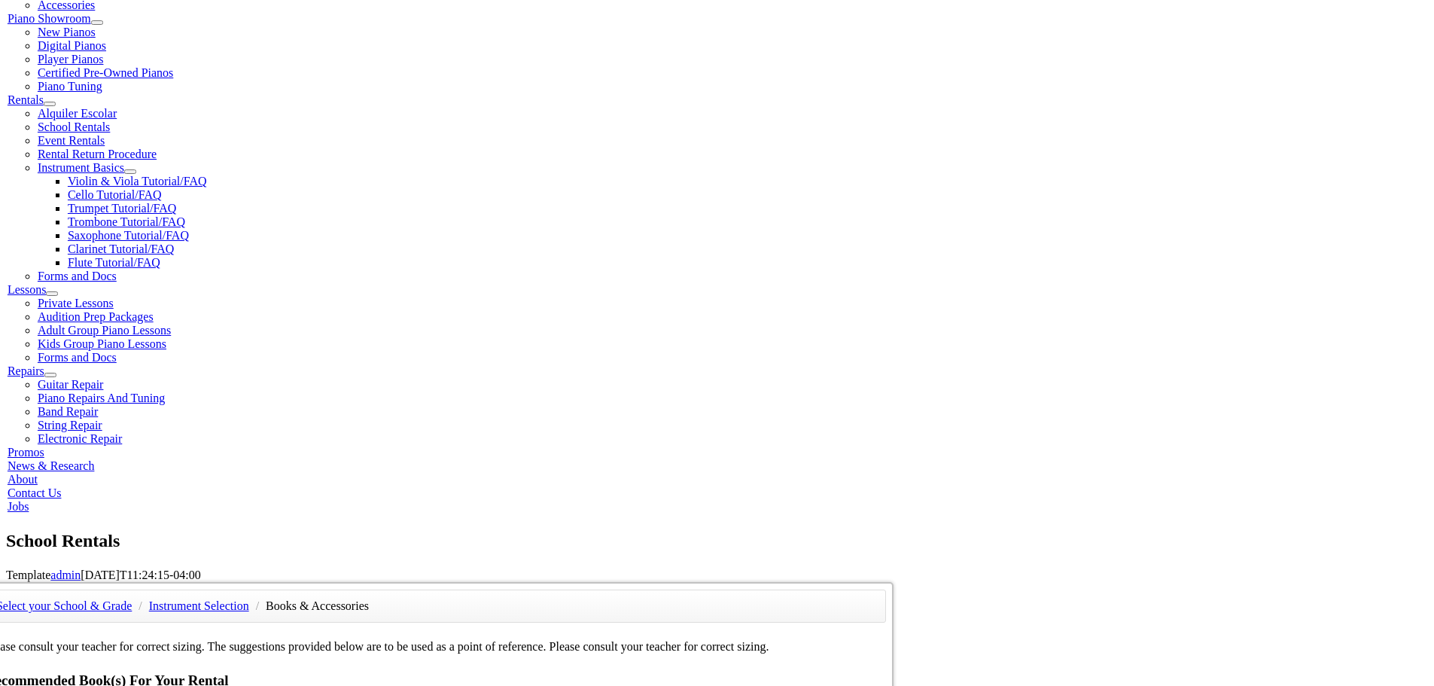  Describe the element at coordinates (102, 343) in the screenshot. I see `span: Kids Group Piano Lessons` at that location.